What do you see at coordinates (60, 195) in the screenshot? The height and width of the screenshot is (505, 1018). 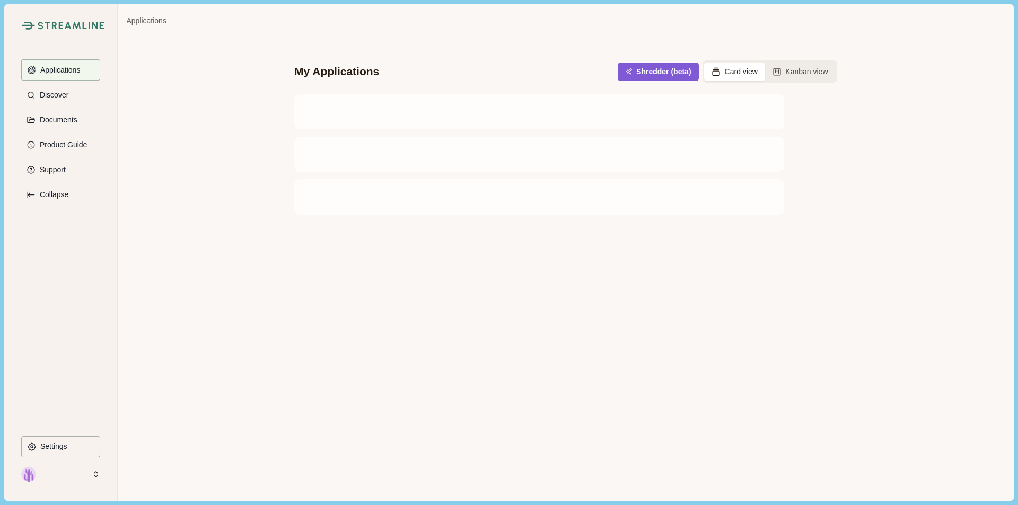 I see `button: Expand` at bounding box center [60, 195].